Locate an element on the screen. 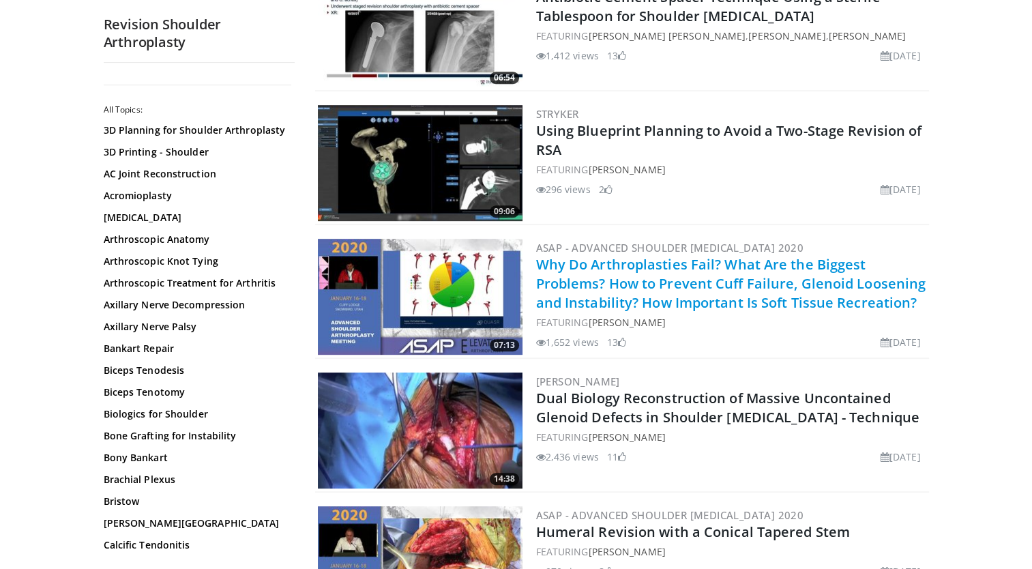  li: 2,436 views is located at coordinates (568, 456).